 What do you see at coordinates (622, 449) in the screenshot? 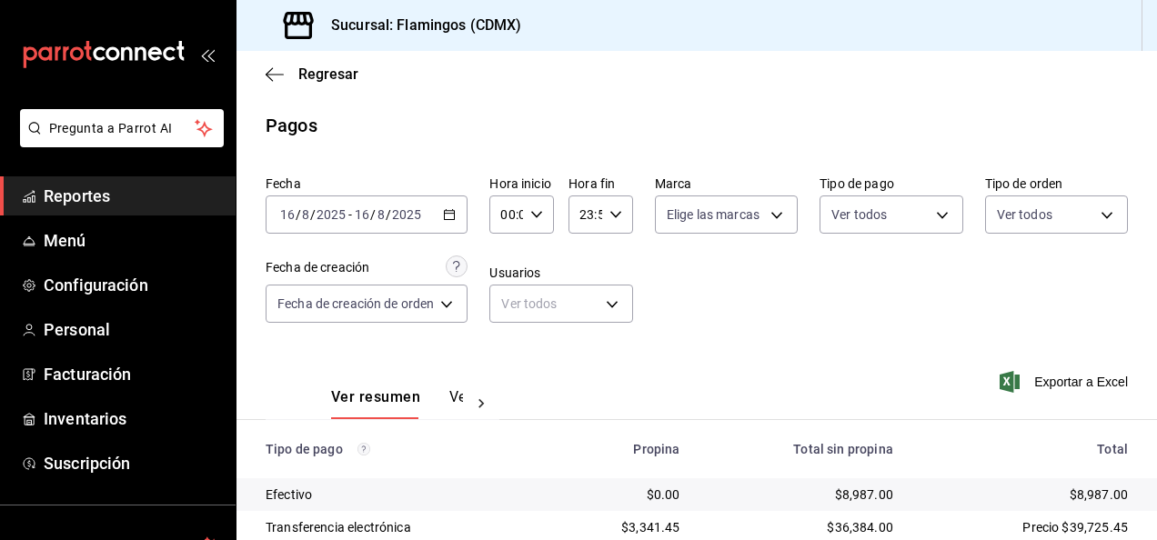
I see `div: Propina` at bounding box center [622, 449].